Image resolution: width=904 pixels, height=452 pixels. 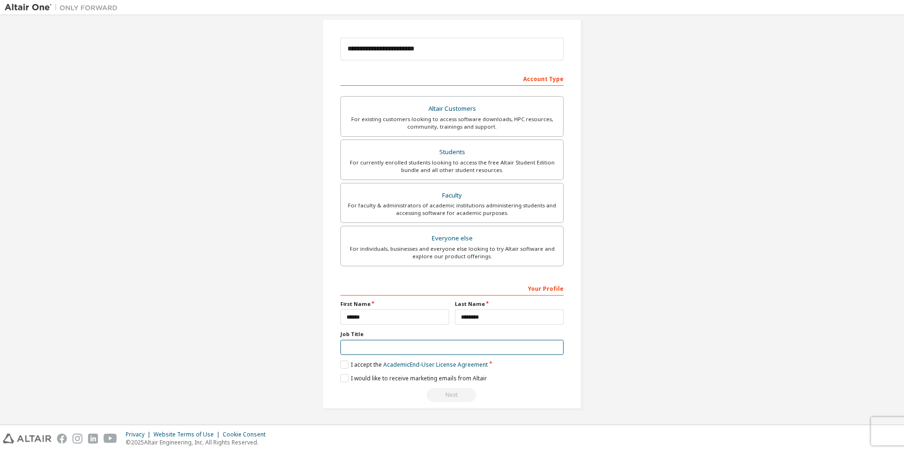 I want to click on img: altair_logo.svg, so click(x=27, y=438).